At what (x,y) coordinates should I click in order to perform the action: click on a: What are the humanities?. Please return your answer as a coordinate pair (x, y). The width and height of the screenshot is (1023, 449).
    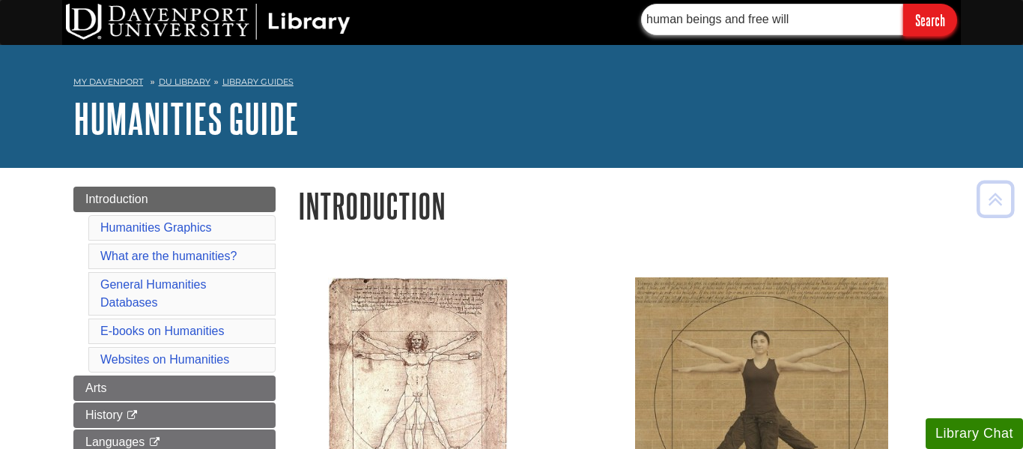
    Looking at the image, I should click on (169, 255).